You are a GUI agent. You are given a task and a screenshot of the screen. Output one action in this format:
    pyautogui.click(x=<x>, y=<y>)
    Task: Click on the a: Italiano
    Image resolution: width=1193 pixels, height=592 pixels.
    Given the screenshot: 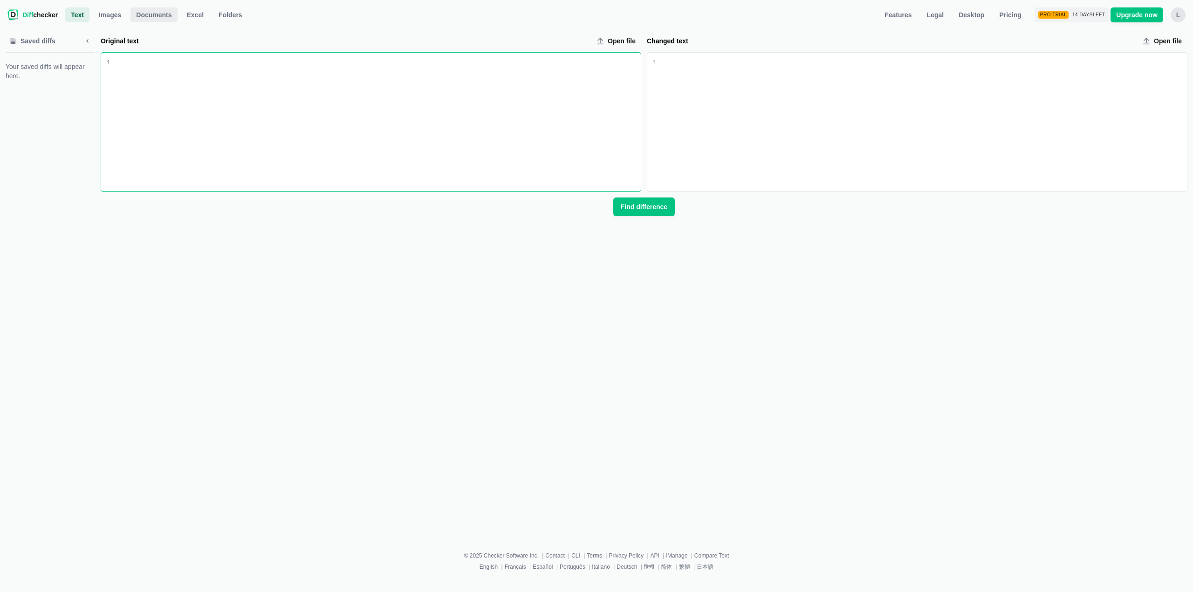 What is the action you would take?
    pyautogui.click(x=601, y=567)
    